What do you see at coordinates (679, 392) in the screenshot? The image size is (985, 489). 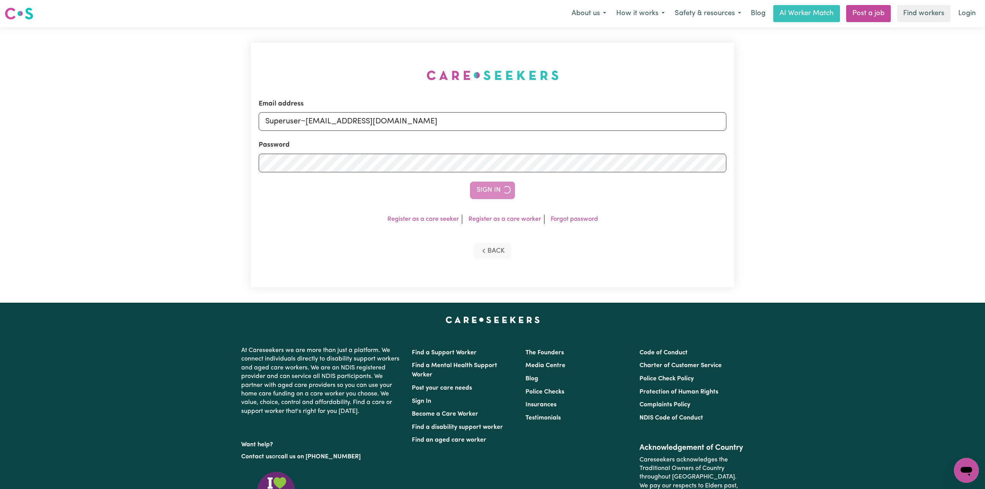 I see `a: Protection of Human Rights` at bounding box center [679, 392].